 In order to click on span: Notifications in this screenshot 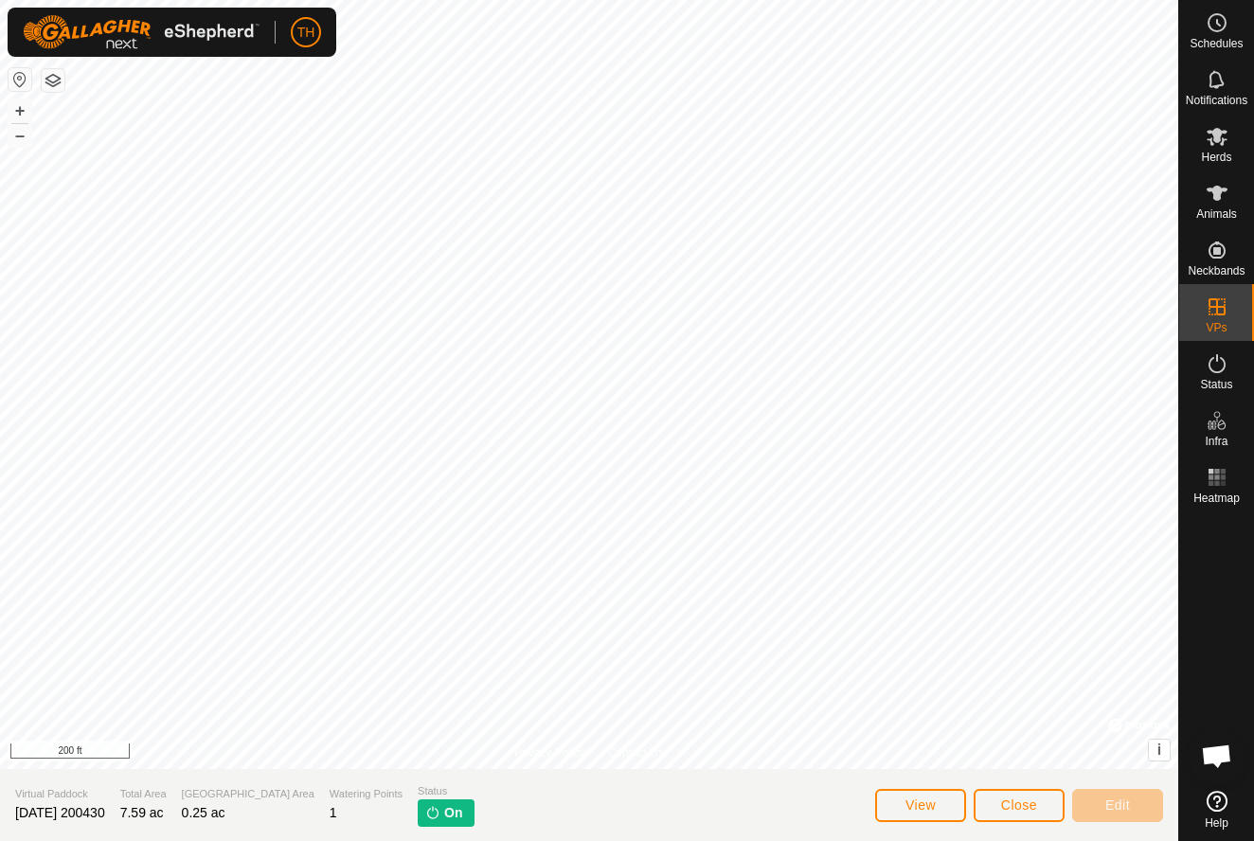, I will do `click(1216, 100)`.